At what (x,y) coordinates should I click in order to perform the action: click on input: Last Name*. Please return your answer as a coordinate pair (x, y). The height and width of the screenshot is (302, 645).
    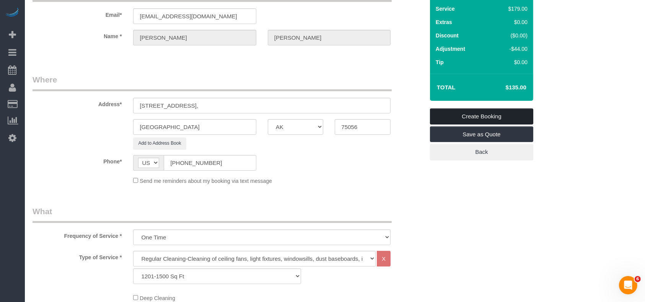
    Looking at the image, I should click on (329, 37).